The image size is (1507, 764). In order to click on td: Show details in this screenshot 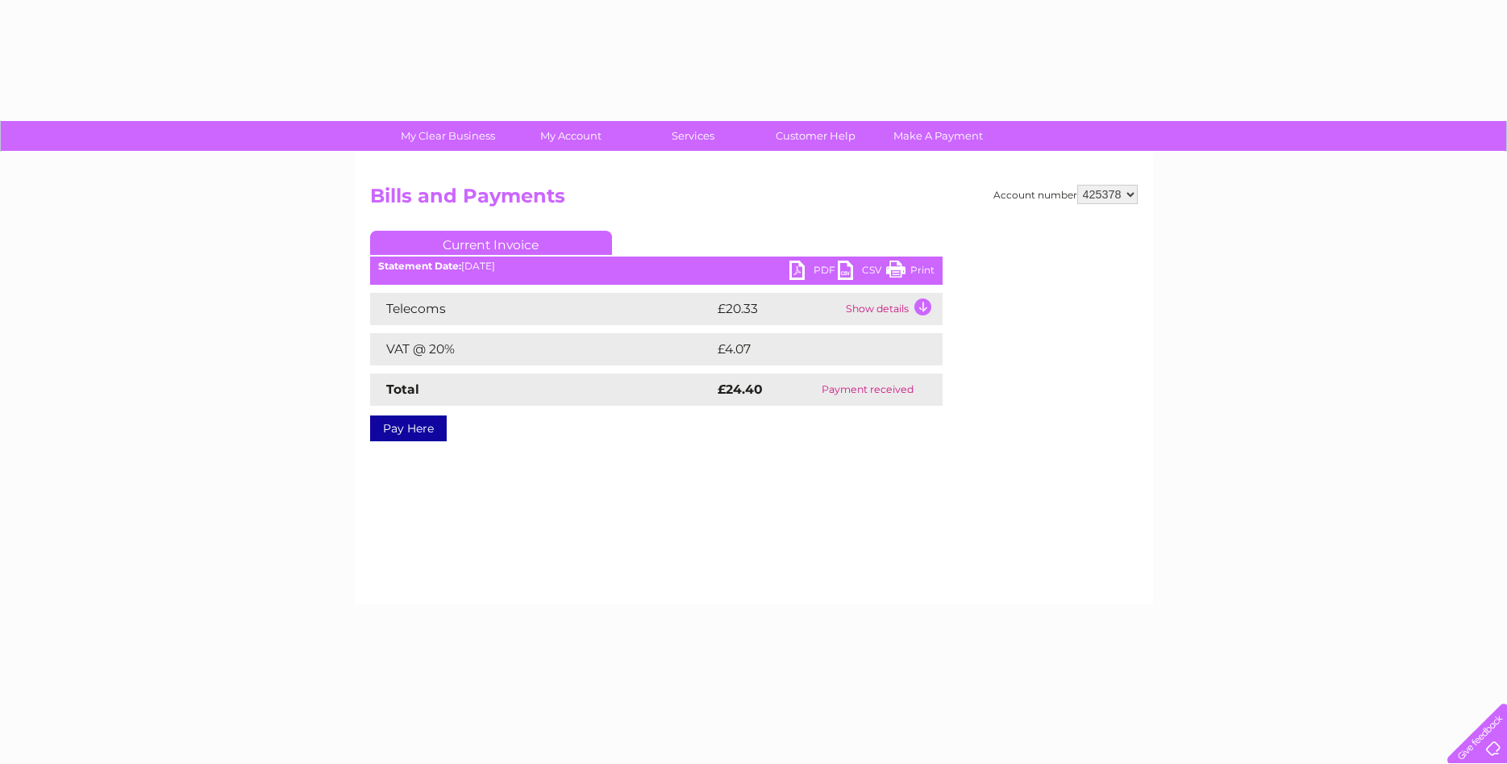, I will do `click(892, 309)`.